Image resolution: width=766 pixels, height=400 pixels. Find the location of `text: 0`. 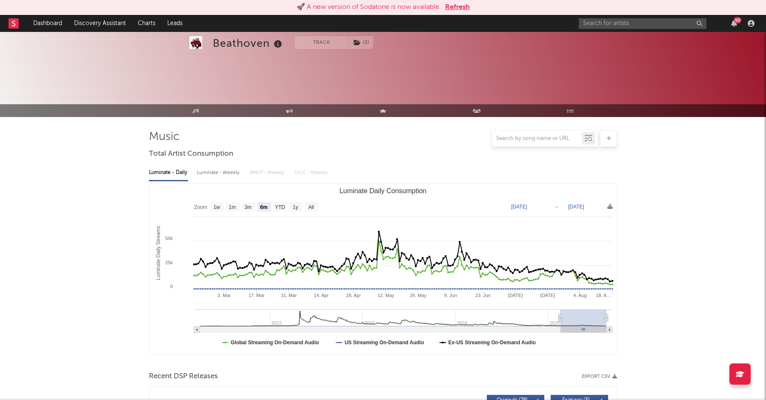

text: 0 is located at coordinates (171, 286).